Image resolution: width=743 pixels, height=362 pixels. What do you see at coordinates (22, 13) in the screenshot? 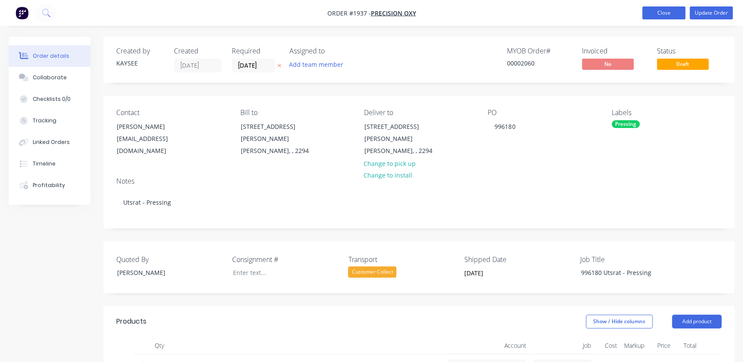
I see `img: Factory` at bounding box center [22, 13].